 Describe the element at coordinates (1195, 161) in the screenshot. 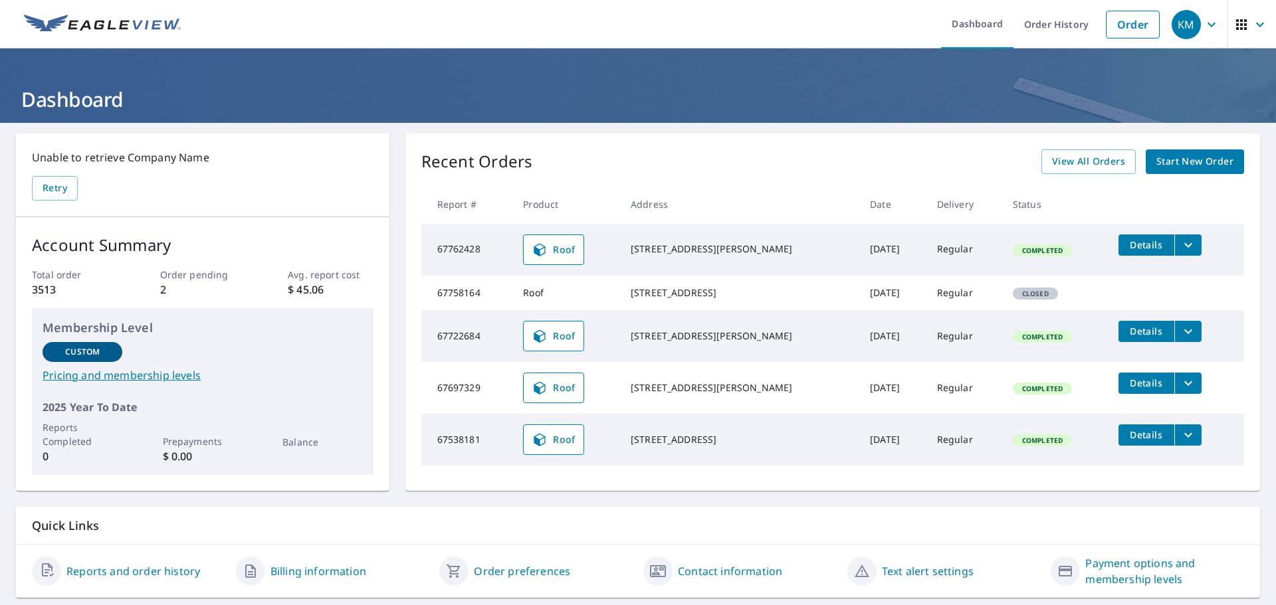

I see `a: Start New Order` at that location.